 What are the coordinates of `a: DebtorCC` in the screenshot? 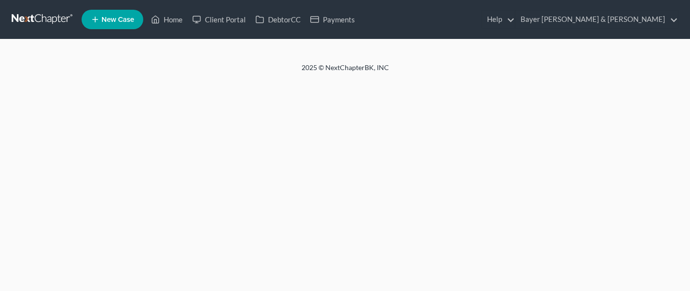 It's located at (278, 19).